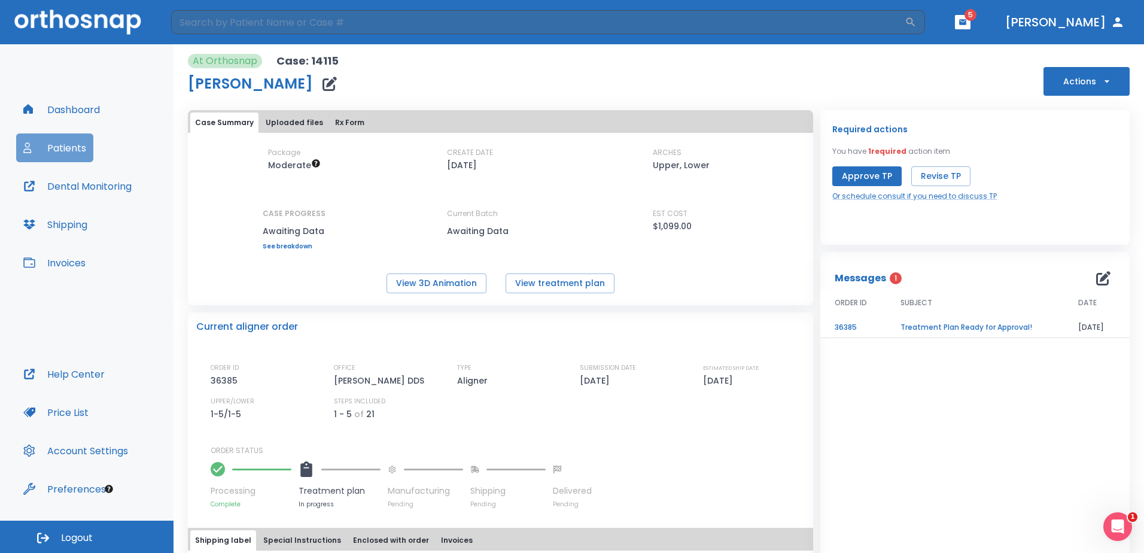 Image resolution: width=1144 pixels, height=553 pixels. What do you see at coordinates (345, 368) in the screenshot?
I see `p: OFFICE` at bounding box center [345, 368].